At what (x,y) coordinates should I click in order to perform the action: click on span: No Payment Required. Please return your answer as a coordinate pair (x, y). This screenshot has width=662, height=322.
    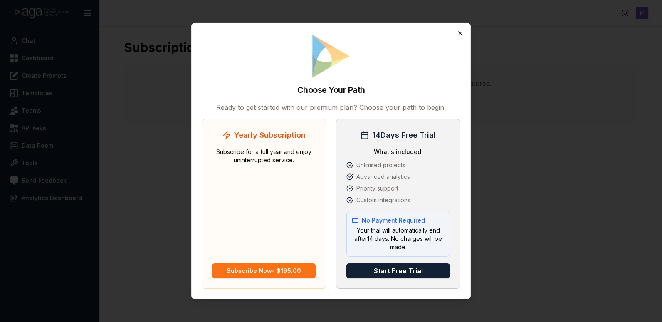
    Looking at the image, I should click on (393, 220).